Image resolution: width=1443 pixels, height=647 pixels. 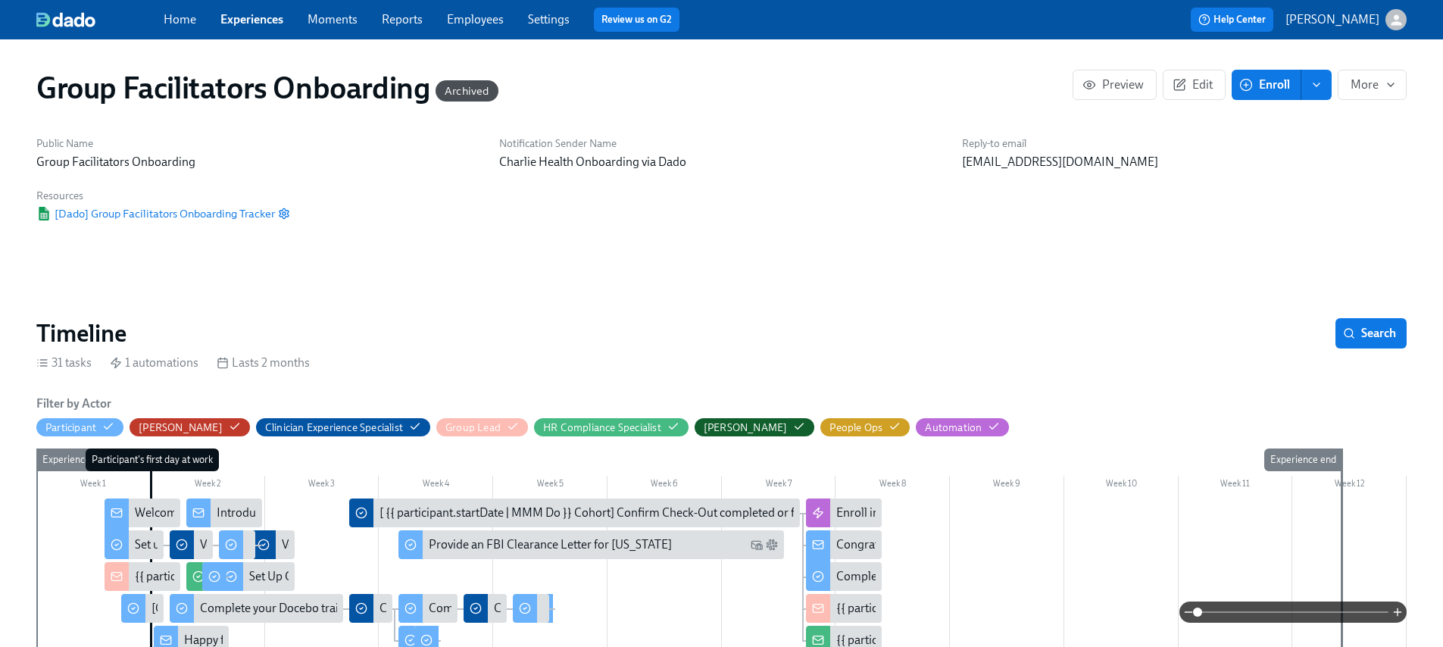 What do you see at coordinates (1266, 85) in the screenshot?
I see `button: Enroll` at bounding box center [1266, 85].